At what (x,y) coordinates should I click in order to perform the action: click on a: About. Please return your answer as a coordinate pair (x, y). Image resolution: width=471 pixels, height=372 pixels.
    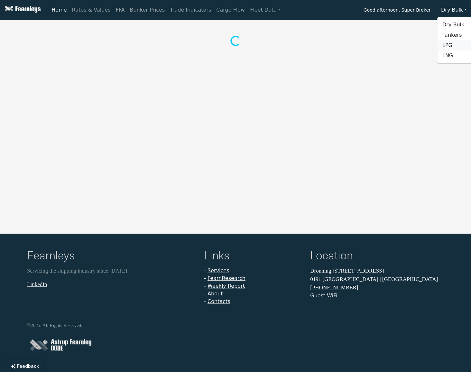
    Looking at the image, I should click on (215, 293).